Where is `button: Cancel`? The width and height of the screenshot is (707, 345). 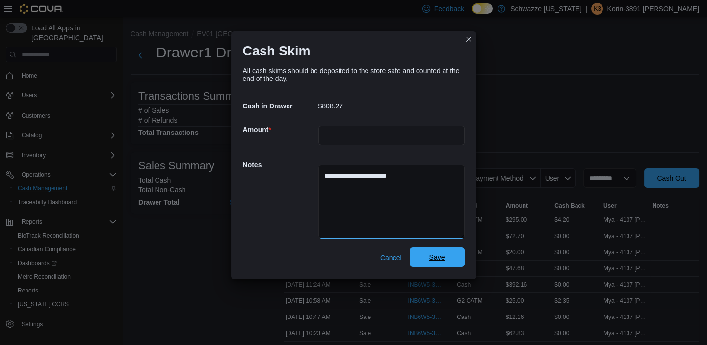 button: Cancel is located at coordinates (391, 257).